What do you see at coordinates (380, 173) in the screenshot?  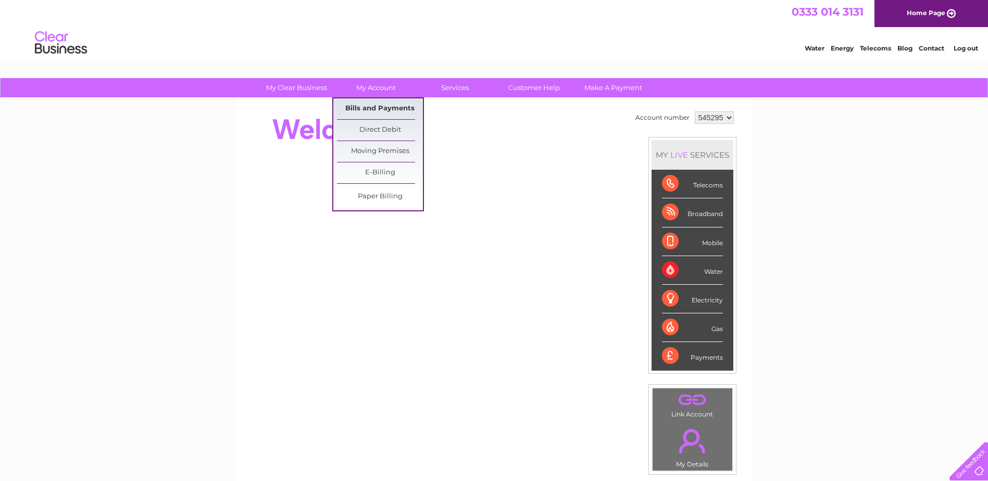 I see `a: E-Billing` at bounding box center [380, 173].